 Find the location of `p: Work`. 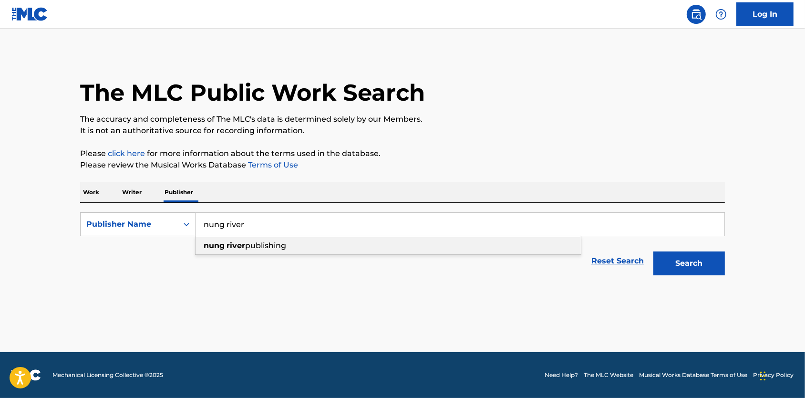

p: Work is located at coordinates (91, 192).